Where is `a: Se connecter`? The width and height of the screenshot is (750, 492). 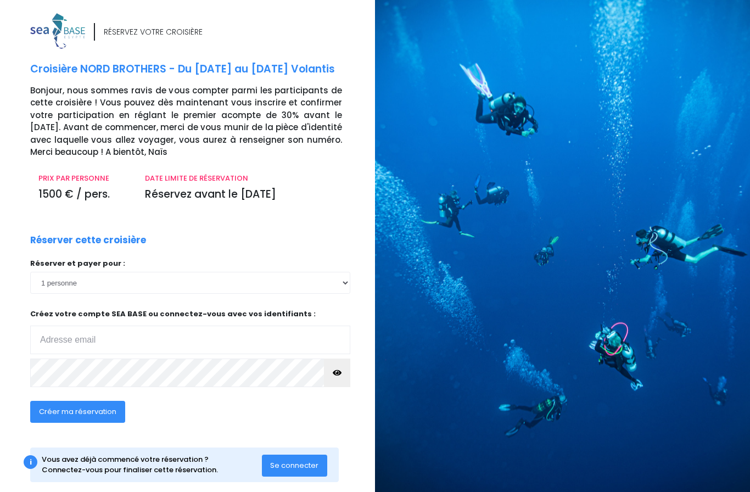
a: Se connecter is located at coordinates (295, 465).